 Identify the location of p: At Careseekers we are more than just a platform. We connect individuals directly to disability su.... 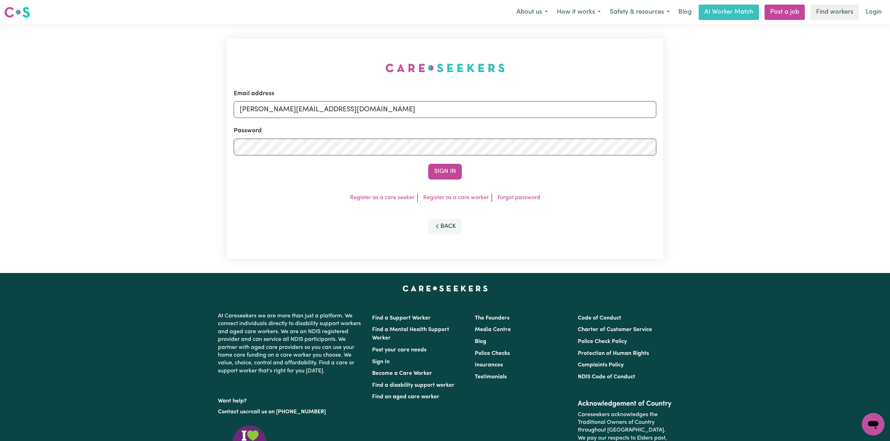
(291, 344).